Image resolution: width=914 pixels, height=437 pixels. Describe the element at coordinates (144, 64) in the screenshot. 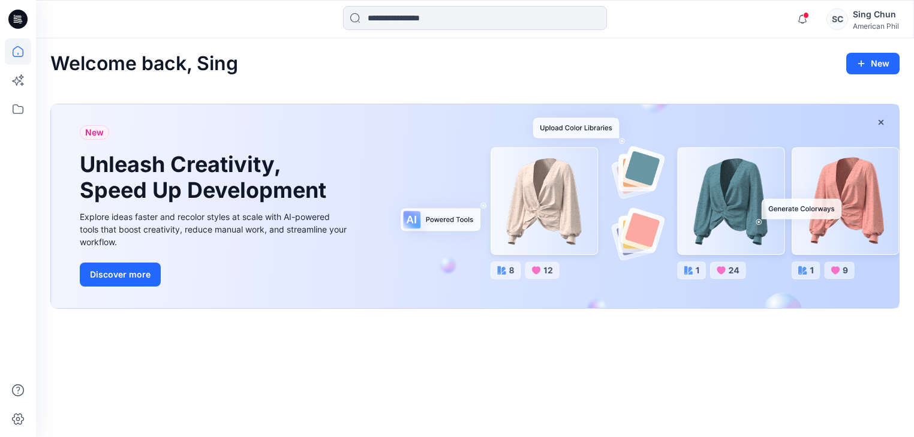

I see `h2: Welcome back, Sing` at that location.